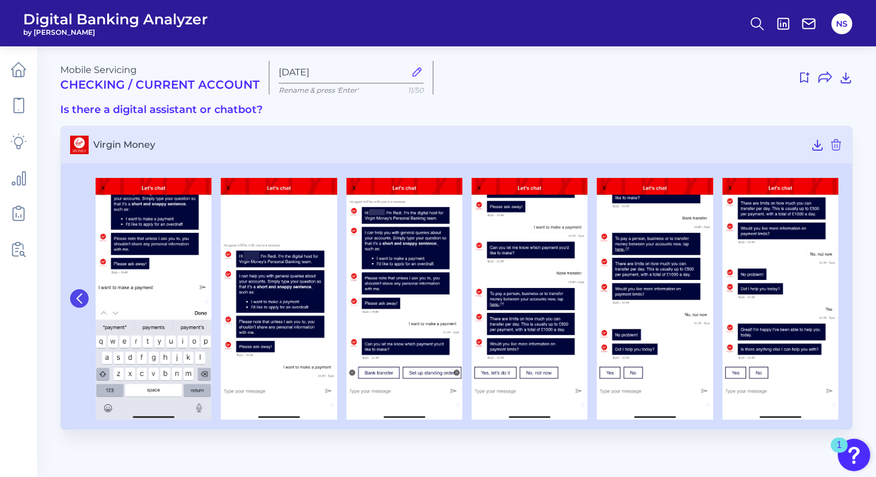 The height and width of the screenshot is (477, 876). I want to click on button: Open Resource Center, 1 new notification, so click(854, 455).